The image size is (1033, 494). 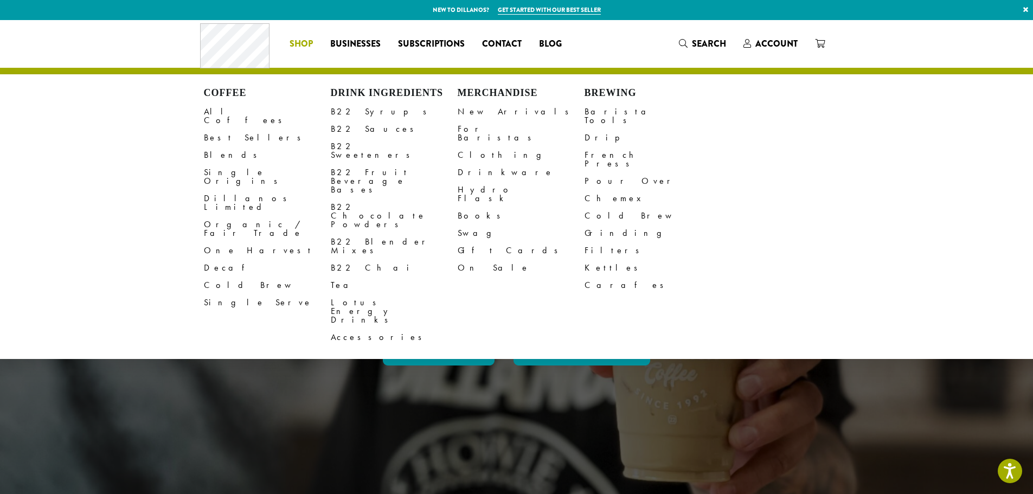 I want to click on a: Get started with our best seller, so click(x=549, y=10).